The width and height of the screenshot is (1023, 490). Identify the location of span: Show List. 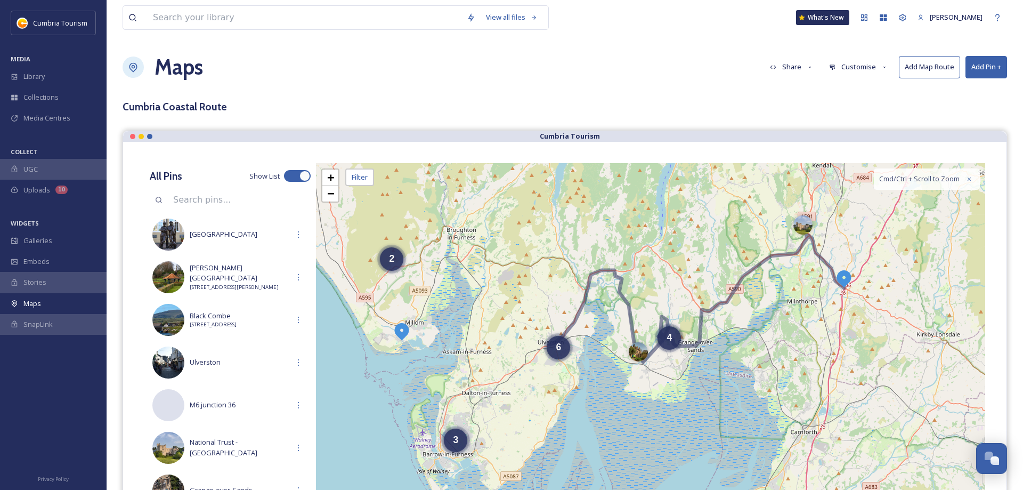
(264, 176).